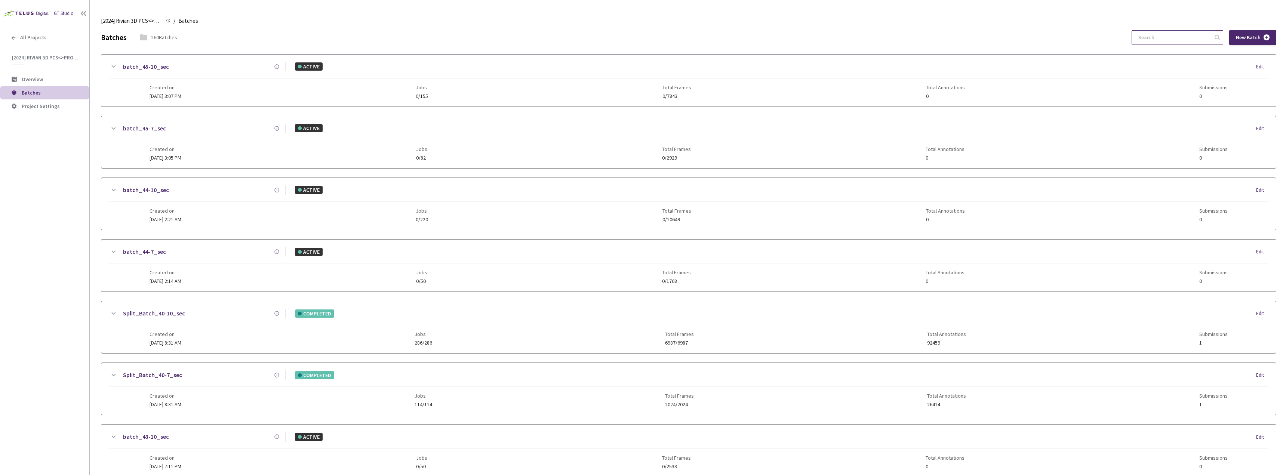  What do you see at coordinates (947, 343) in the screenshot?
I see `span: 92459` at bounding box center [947, 343].